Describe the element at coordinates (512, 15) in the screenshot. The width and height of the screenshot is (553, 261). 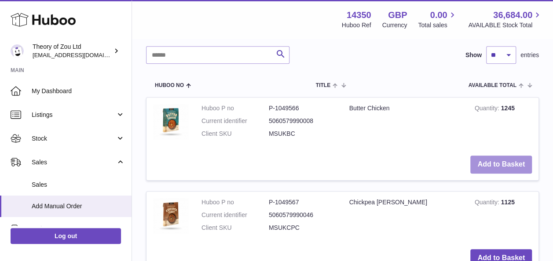
I see `span: 36,684.00` at that location.